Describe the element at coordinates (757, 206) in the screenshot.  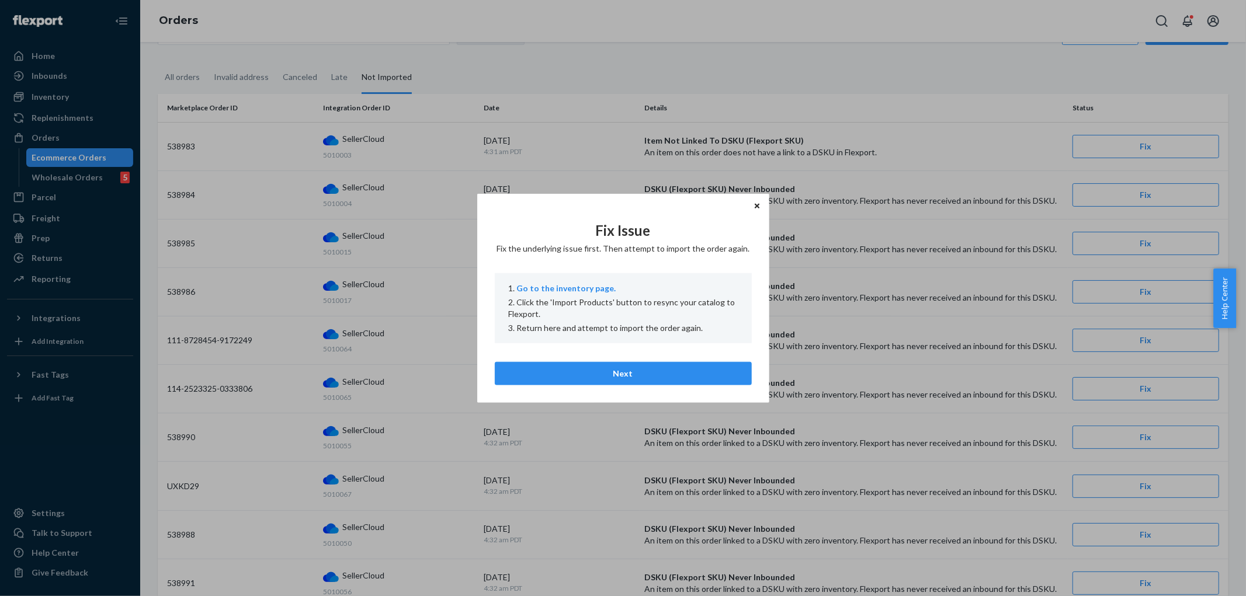
I see `button: Close` at that location.